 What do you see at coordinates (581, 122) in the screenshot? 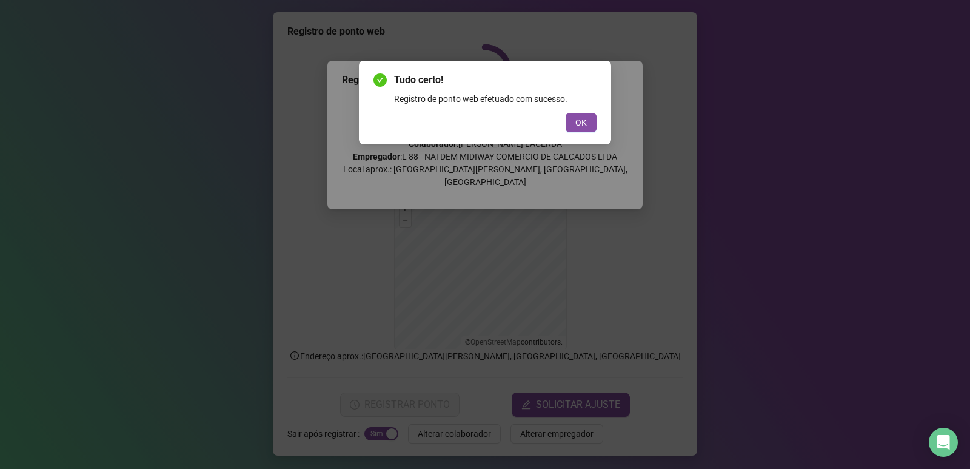
I see `span: OK` at bounding box center [581, 122].